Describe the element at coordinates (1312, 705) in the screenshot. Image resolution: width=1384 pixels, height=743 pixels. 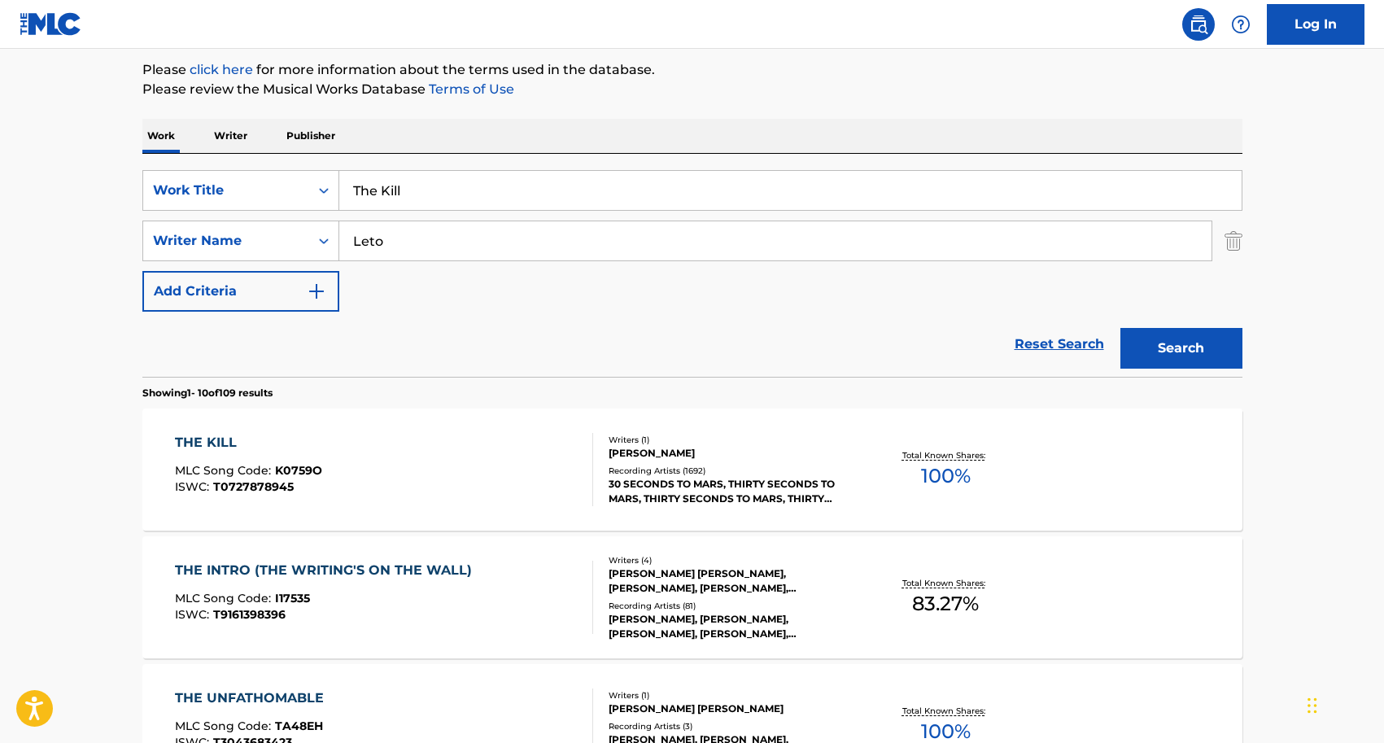
I see `div: Drag` at that location.